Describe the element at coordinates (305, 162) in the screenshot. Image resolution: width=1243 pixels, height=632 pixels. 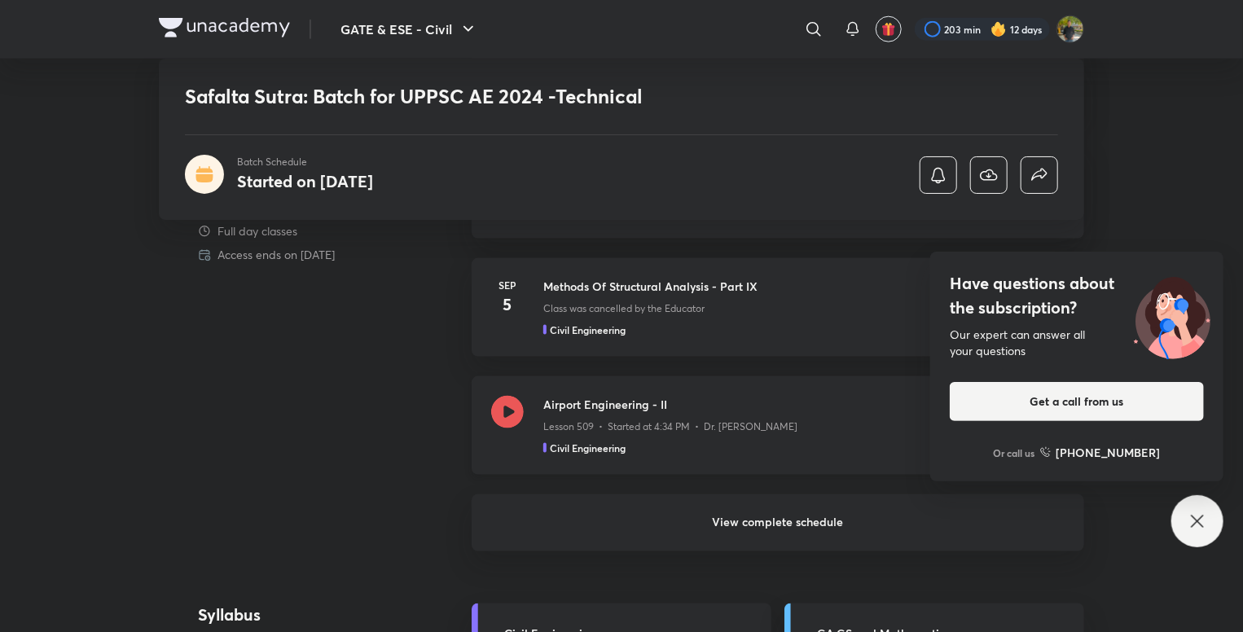
I see `p: Batch Schedule` at that location.